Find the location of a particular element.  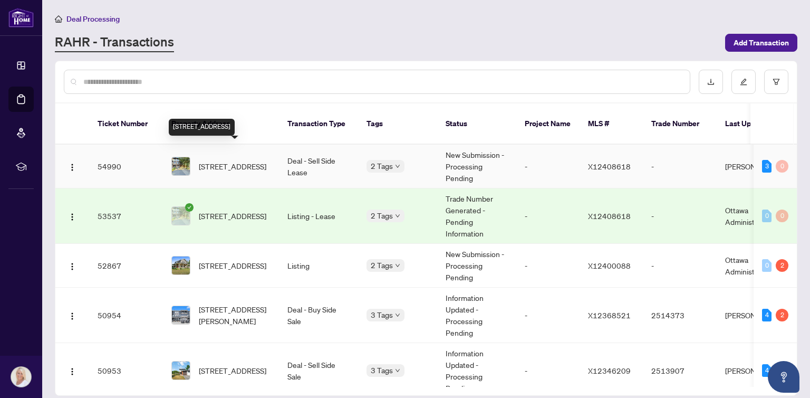

span: home is located at coordinates (59, 19).